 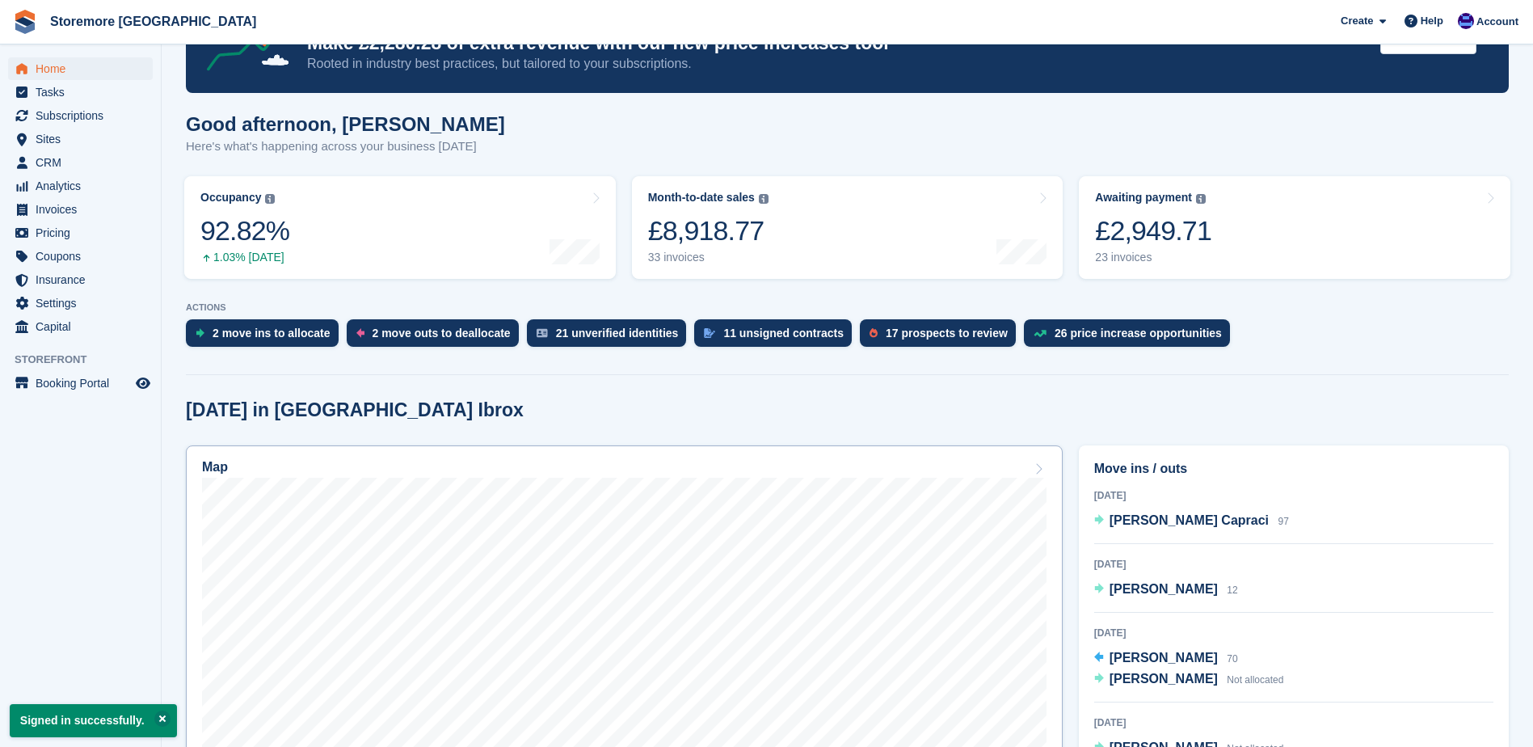 I want to click on span: Help, so click(x=1432, y=21).